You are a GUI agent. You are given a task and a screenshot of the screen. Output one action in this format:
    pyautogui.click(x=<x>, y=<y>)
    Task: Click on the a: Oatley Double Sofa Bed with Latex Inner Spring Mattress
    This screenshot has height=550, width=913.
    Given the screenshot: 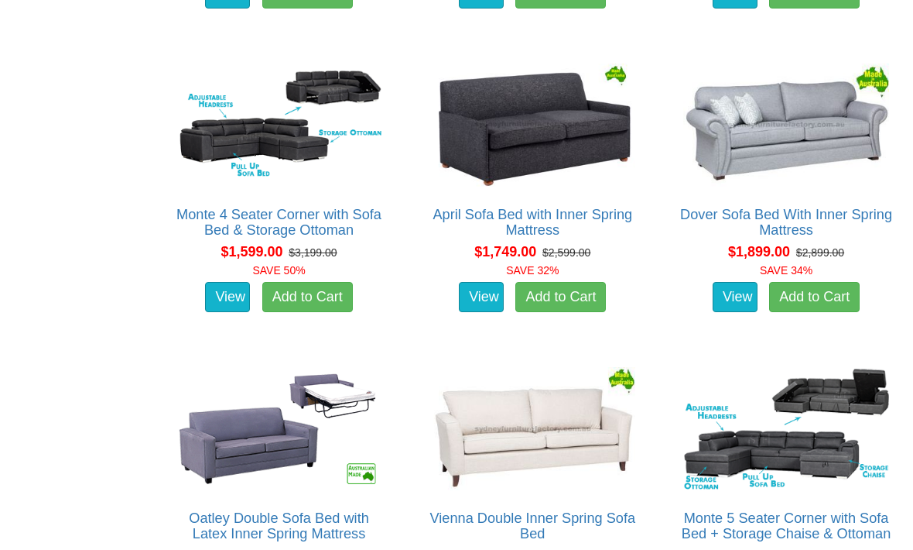 What is the action you would take?
    pyautogui.click(x=279, y=526)
    